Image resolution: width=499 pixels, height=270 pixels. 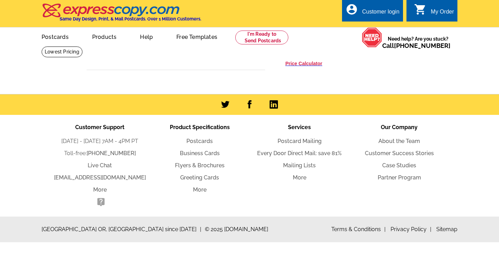 I want to click on a: Terms & Conditions, so click(x=359, y=229).